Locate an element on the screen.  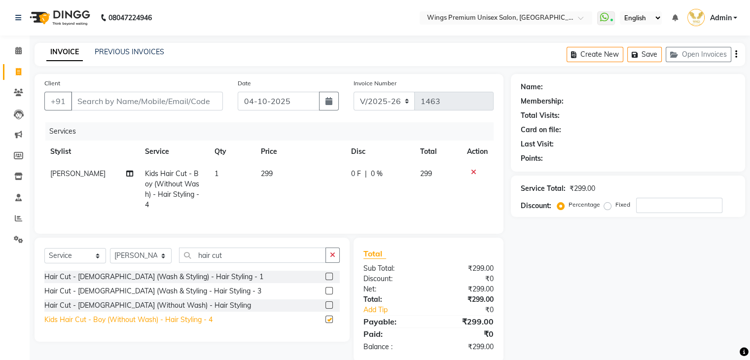
a: PREVIOUS INVOICES is located at coordinates (129, 52).